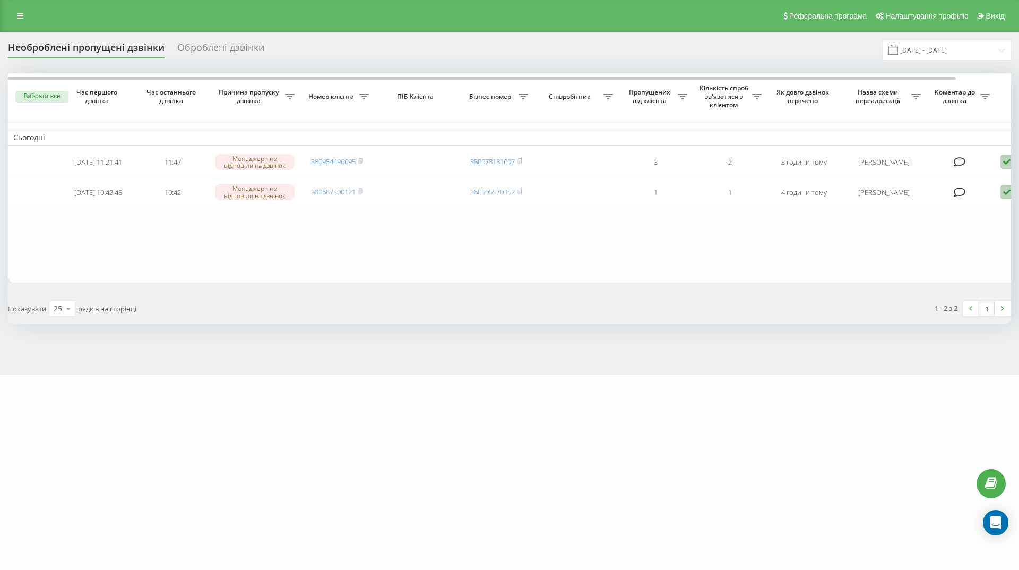 Image resolution: width=1019 pixels, height=570 pixels. I want to click on font: Пропущених від клієнта, so click(650, 96).